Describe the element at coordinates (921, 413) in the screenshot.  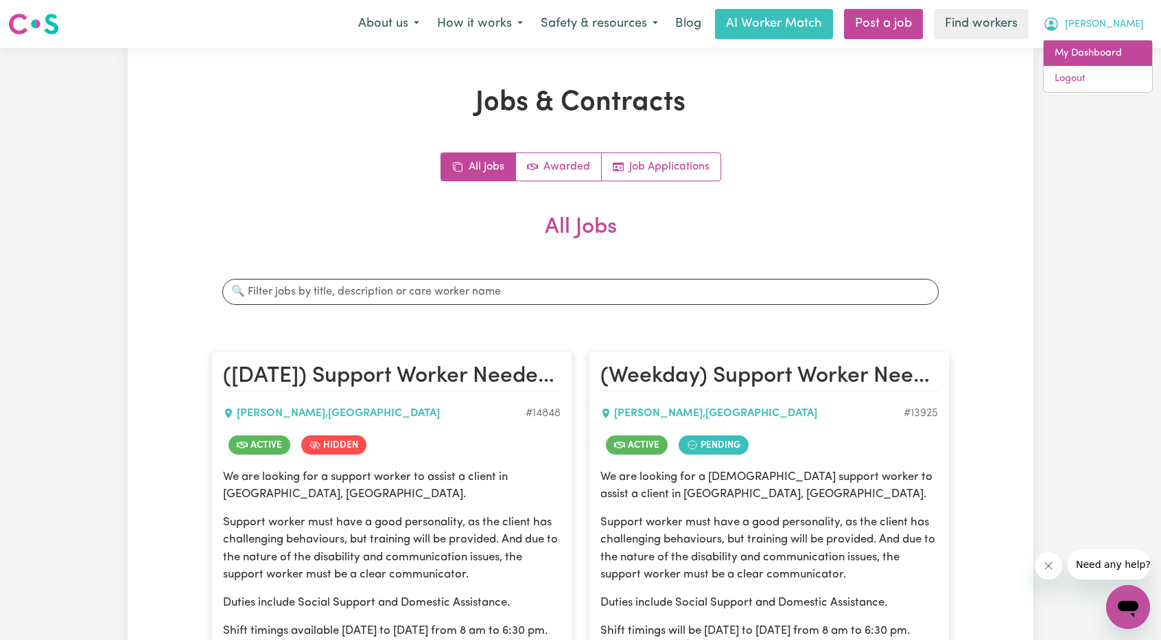
I see `div: Job ID #13925` at that location.